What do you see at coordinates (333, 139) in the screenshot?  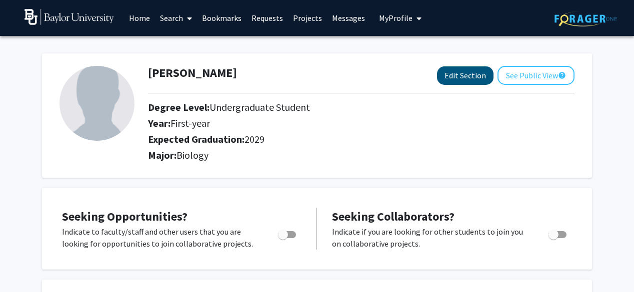 I see `h2: Expected Graduation:` at bounding box center [333, 139].